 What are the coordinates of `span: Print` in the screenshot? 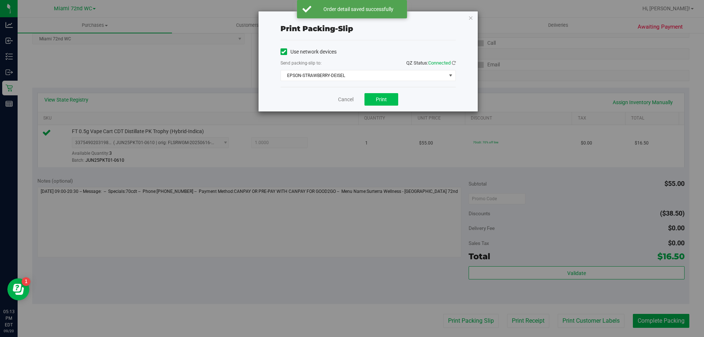 It's located at (381, 99).